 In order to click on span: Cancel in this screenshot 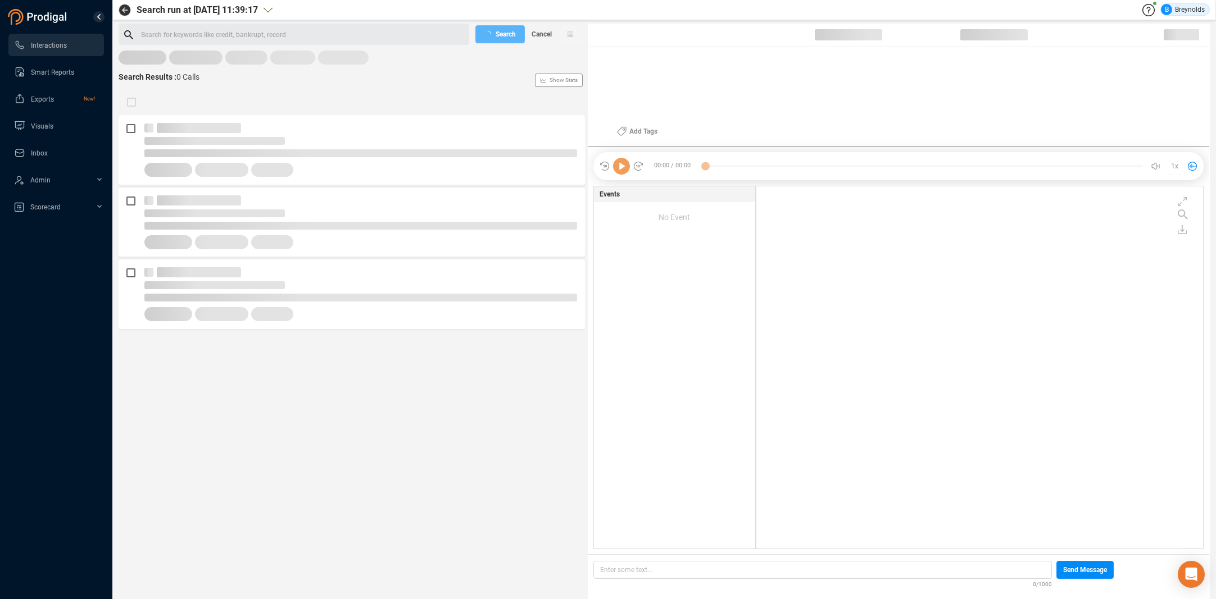, I will do `click(541, 34)`.